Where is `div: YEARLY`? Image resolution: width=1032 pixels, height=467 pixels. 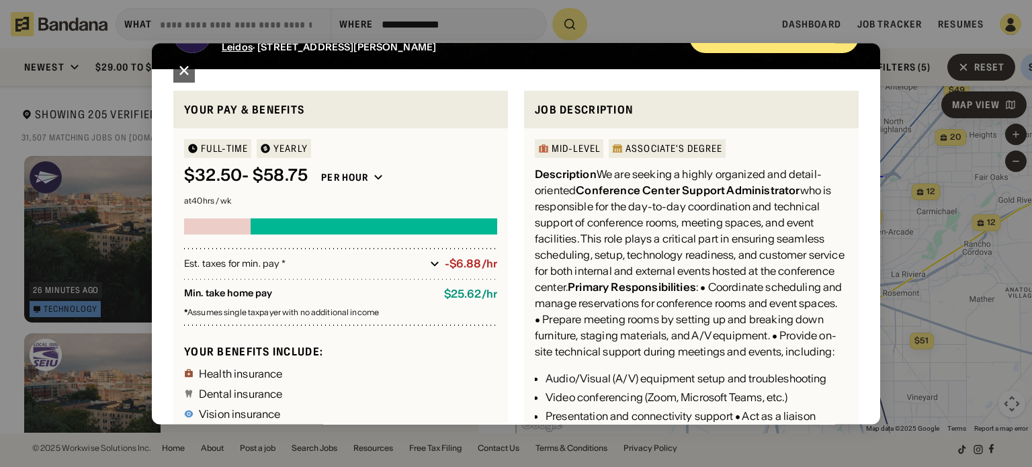 div: YEARLY is located at coordinates (290, 149).